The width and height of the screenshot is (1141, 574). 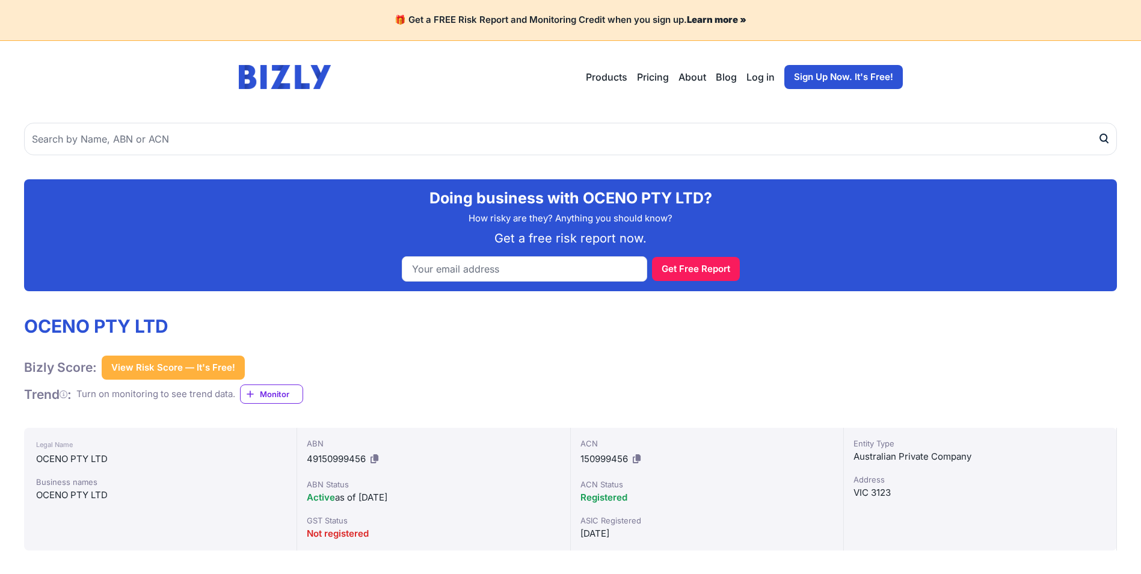 I want to click on p: Get a free risk report now., so click(x=570, y=238).